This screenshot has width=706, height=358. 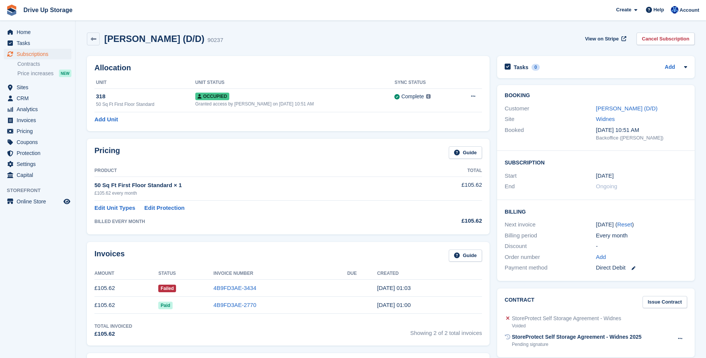 I want to click on a: Reset, so click(x=624, y=224).